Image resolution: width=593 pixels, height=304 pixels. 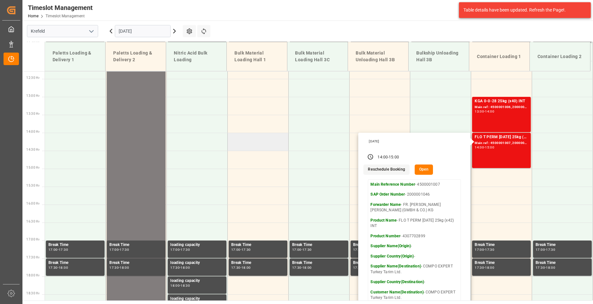 What do you see at coordinates (489, 147) in the screenshot?
I see `div: 15:00` at bounding box center [489, 147].